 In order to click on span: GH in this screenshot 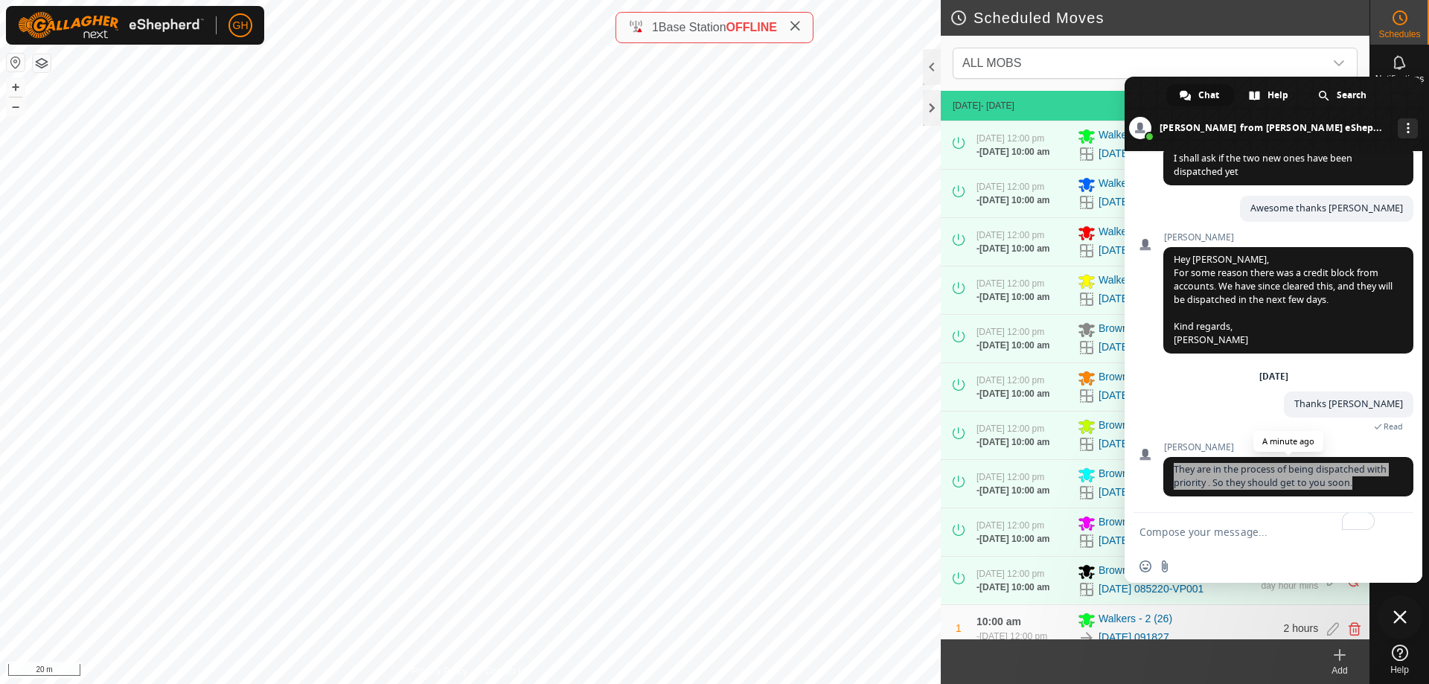, I will do `click(240, 25)`.